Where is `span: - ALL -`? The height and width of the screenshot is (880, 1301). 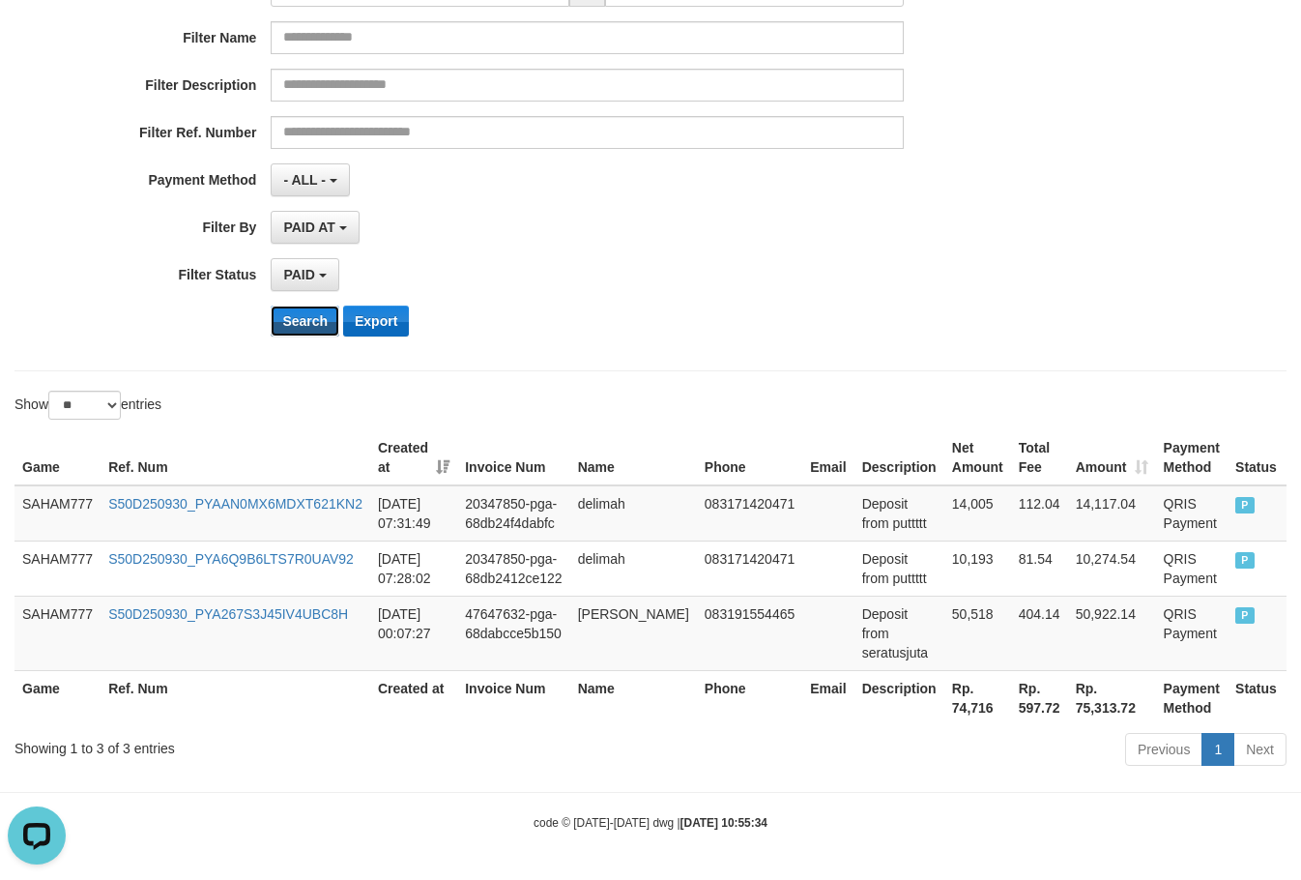
span: - ALL - is located at coordinates (304, 180).